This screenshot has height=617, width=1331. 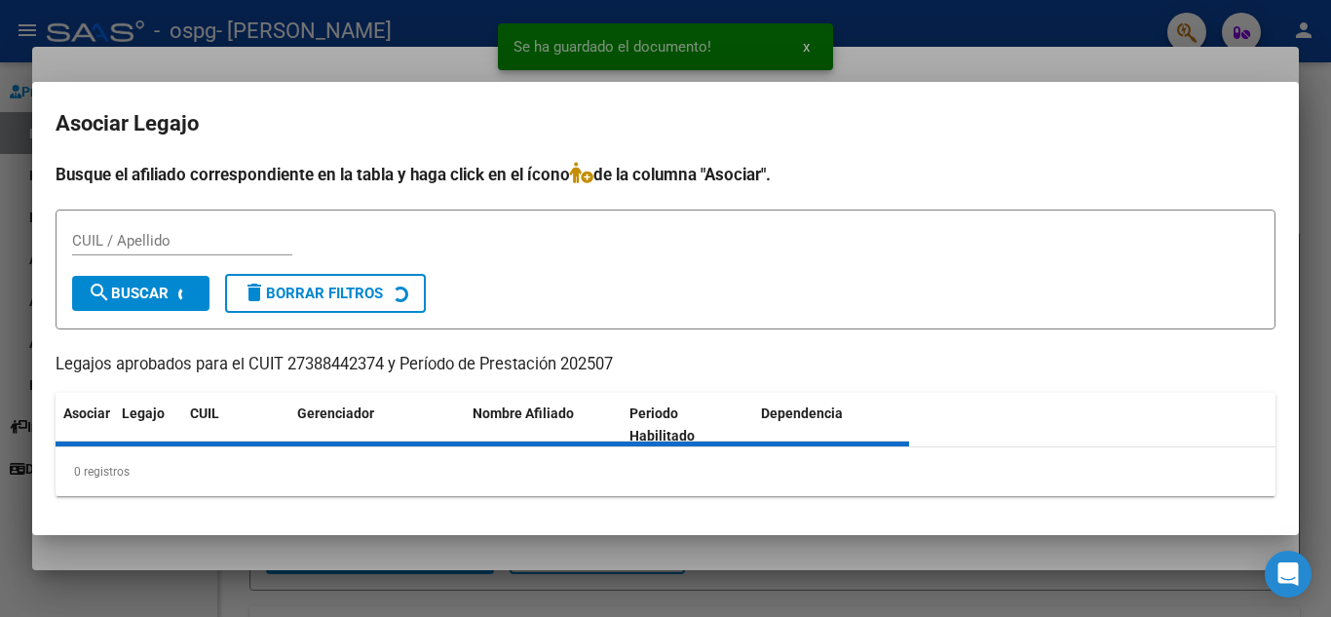 What do you see at coordinates (687, 425) in the screenshot?
I see `datatable-header-cell: Periodo Habilitado` at bounding box center [687, 425].